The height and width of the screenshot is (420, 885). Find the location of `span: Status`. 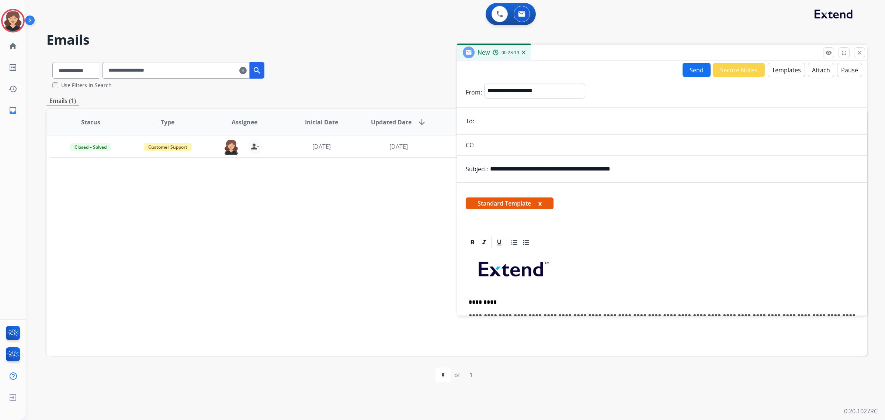

span: Status is located at coordinates (91, 122).